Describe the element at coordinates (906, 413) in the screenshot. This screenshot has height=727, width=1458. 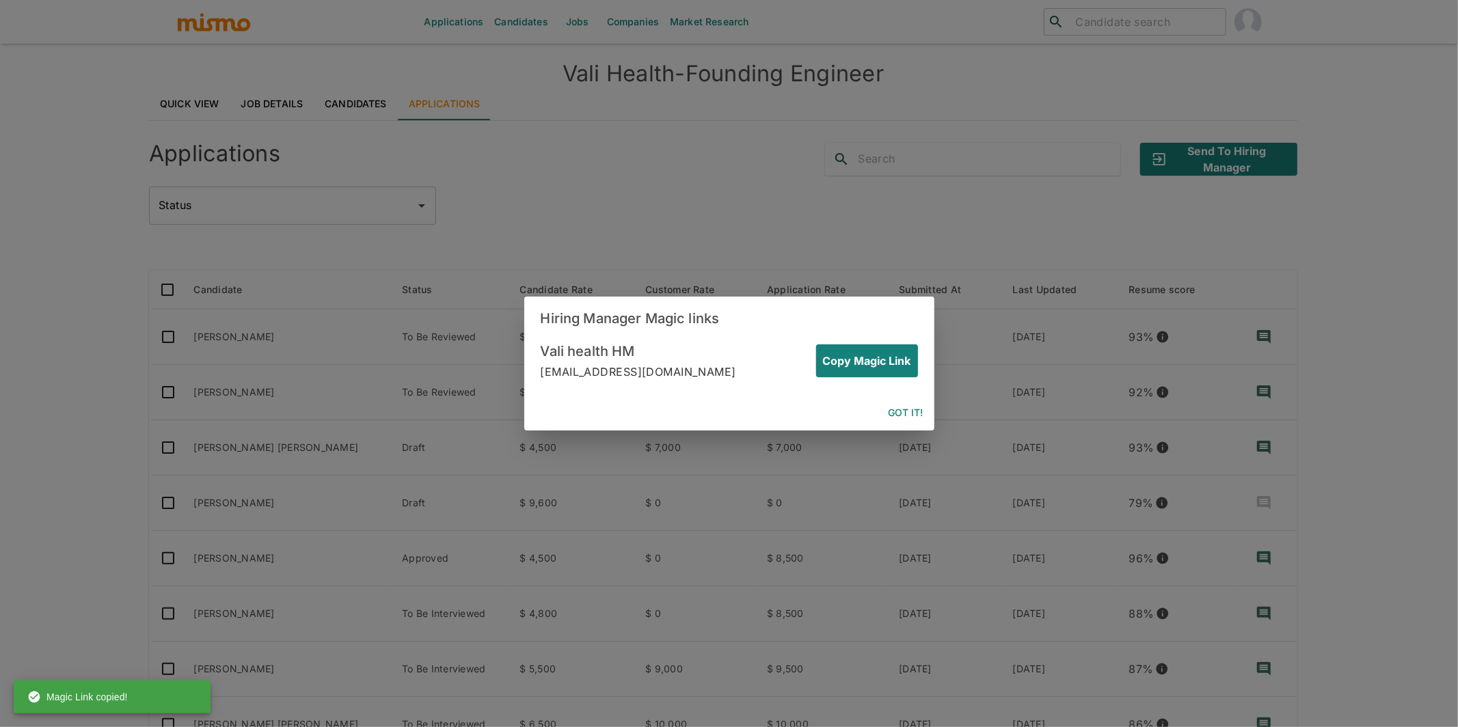
I see `button: Got it!` at that location.